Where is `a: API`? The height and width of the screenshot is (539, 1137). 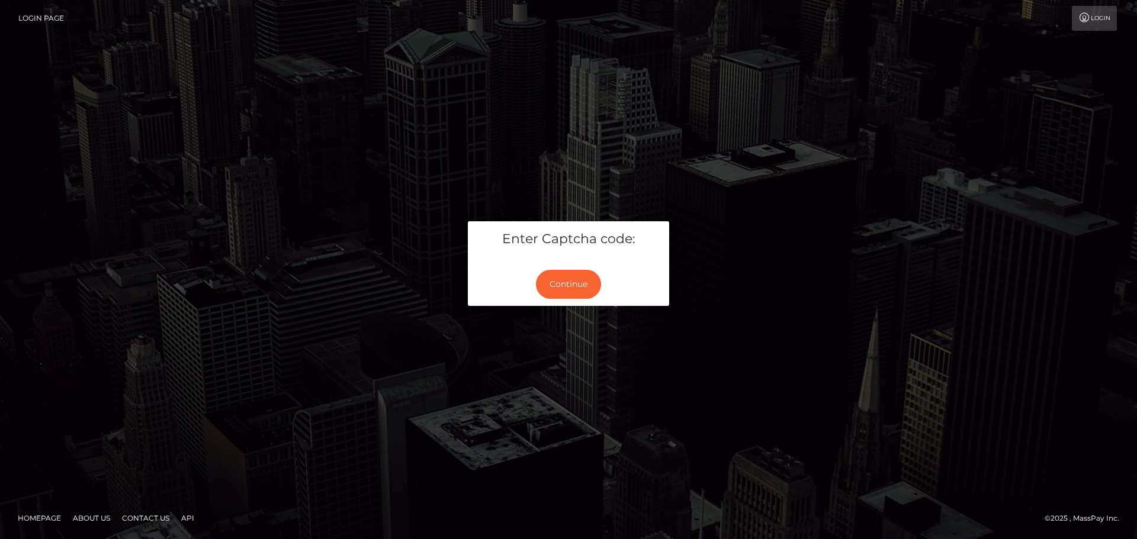 a: API is located at coordinates (188, 518).